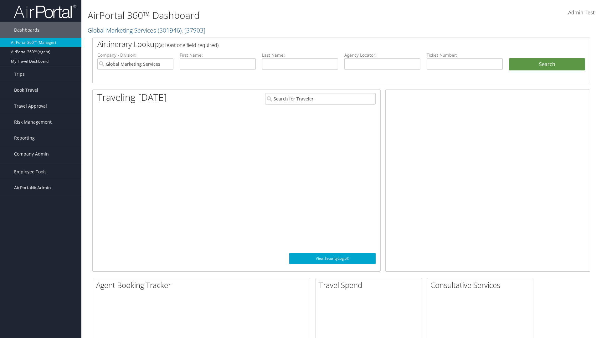 The width and height of the screenshot is (601, 338). Describe the element at coordinates (217, 55) in the screenshot. I see `label: First Name:` at that location.